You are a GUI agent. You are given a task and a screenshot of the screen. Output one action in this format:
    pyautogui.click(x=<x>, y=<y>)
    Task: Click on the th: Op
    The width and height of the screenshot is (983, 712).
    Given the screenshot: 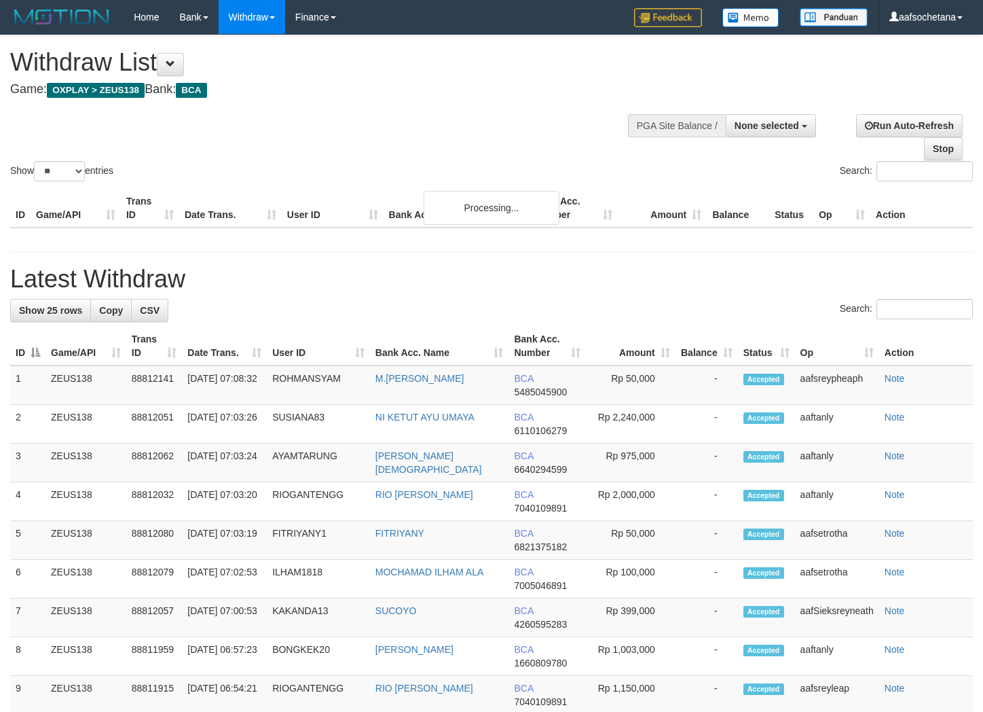 What is the action you would take?
    pyautogui.click(x=842, y=208)
    